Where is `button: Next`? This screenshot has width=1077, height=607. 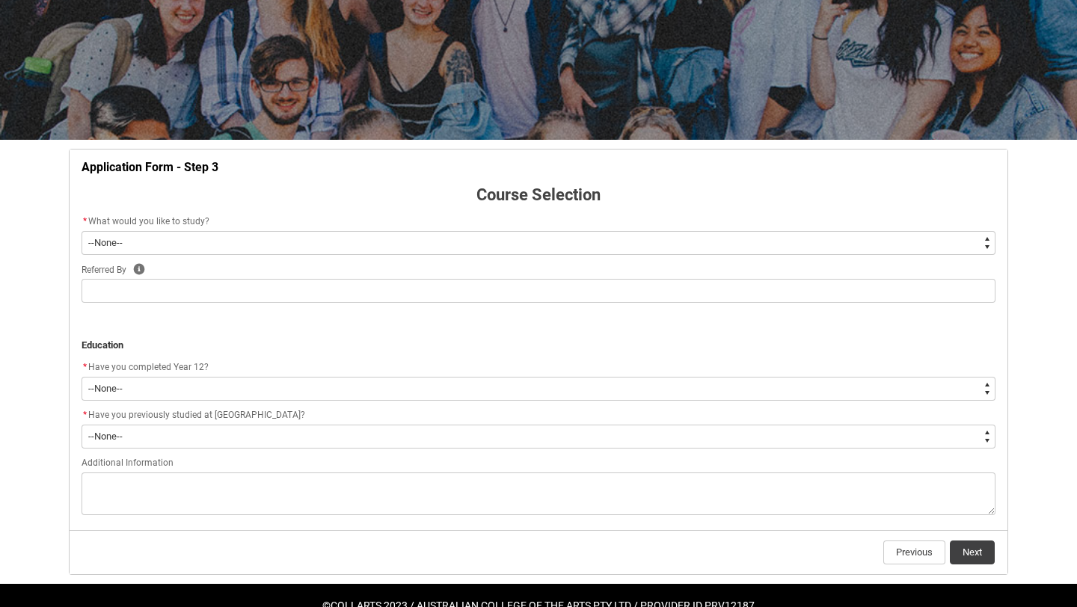
button: Next is located at coordinates (972, 553).